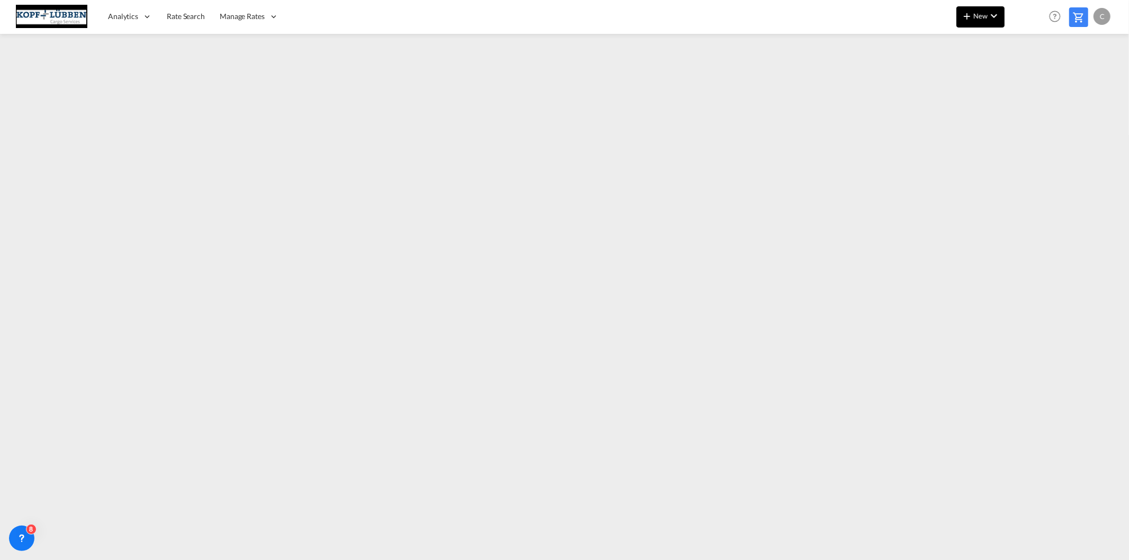  What do you see at coordinates (51, 16) in the screenshot?
I see `img: 25cf3bb0aafc11ee9c4fdbd399af7748.JPG` at bounding box center [51, 16].